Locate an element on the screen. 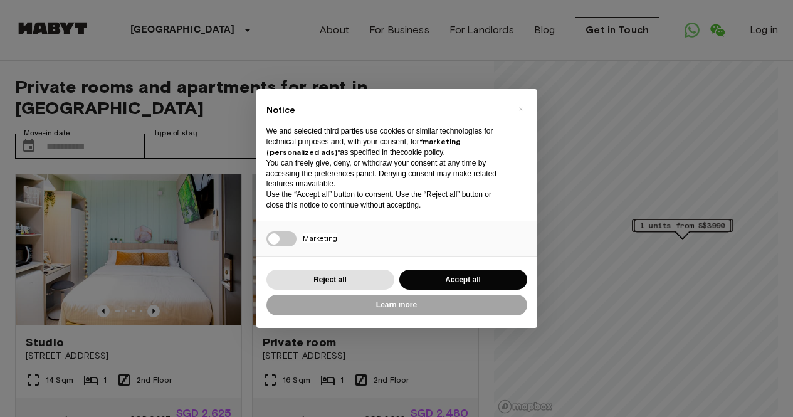  button: Close this notice is located at coordinates (521, 109).